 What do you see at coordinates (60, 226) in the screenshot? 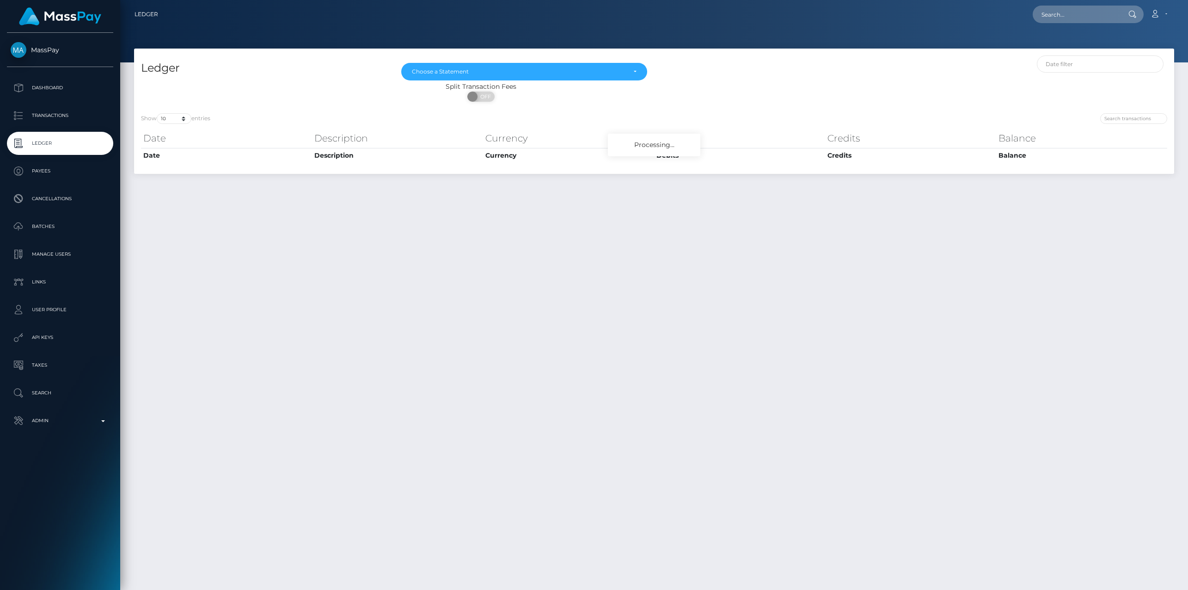
I see `a: Batches` at bounding box center [60, 226].